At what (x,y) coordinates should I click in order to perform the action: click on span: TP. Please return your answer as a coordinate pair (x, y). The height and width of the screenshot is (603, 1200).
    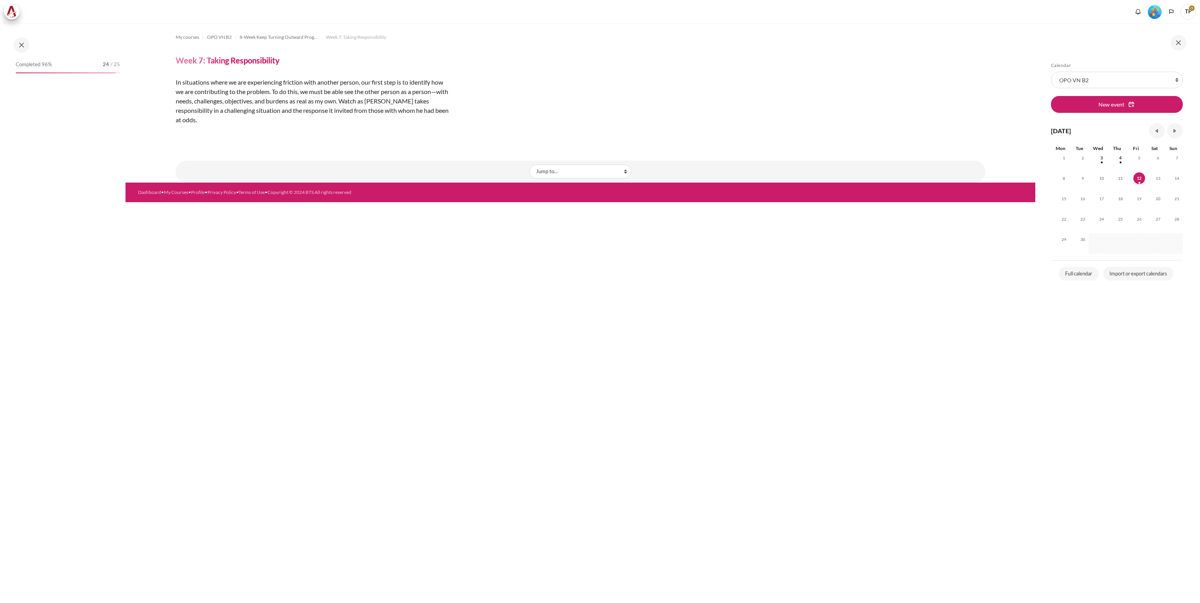
    Looking at the image, I should click on (1188, 12).